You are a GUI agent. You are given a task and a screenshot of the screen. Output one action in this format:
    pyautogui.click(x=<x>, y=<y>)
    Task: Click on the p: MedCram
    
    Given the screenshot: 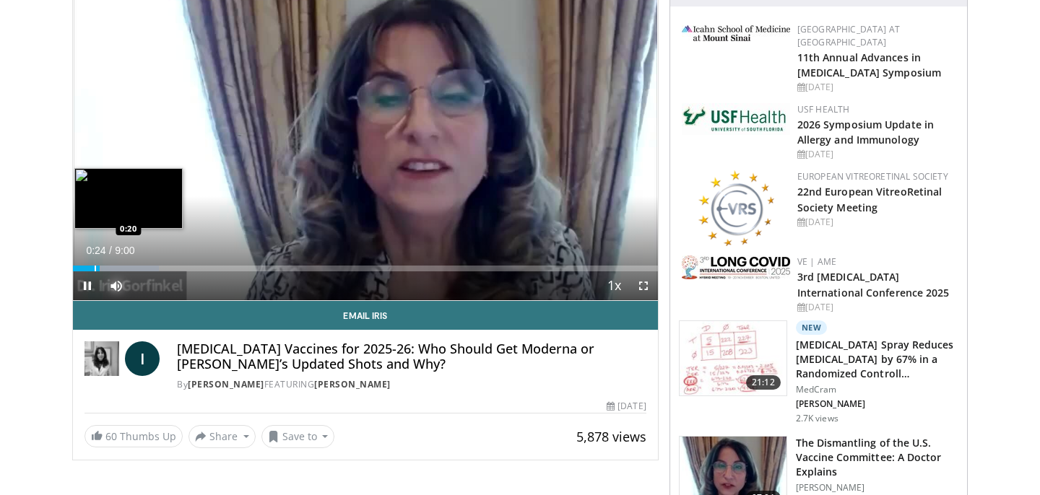 What is the action you would take?
    pyautogui.click(x=877, y=390)
    